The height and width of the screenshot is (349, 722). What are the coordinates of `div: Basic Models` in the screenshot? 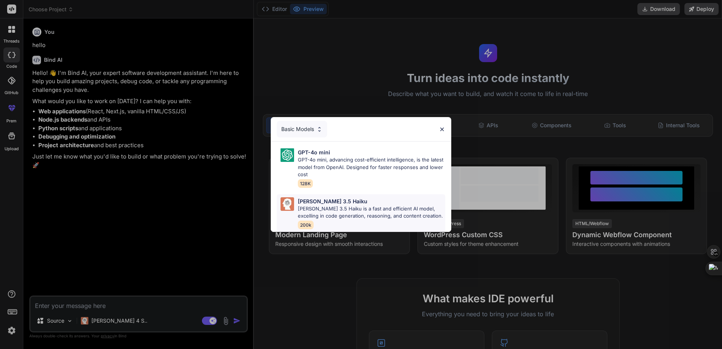 It's located at (302, 129).